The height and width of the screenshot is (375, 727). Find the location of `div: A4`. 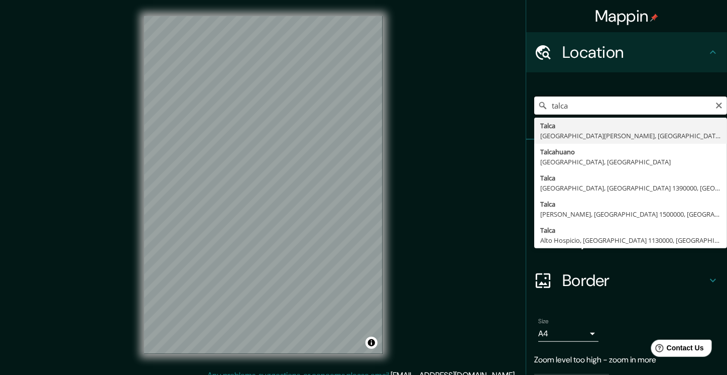

div: A4 is located at coordinates (569, 334).